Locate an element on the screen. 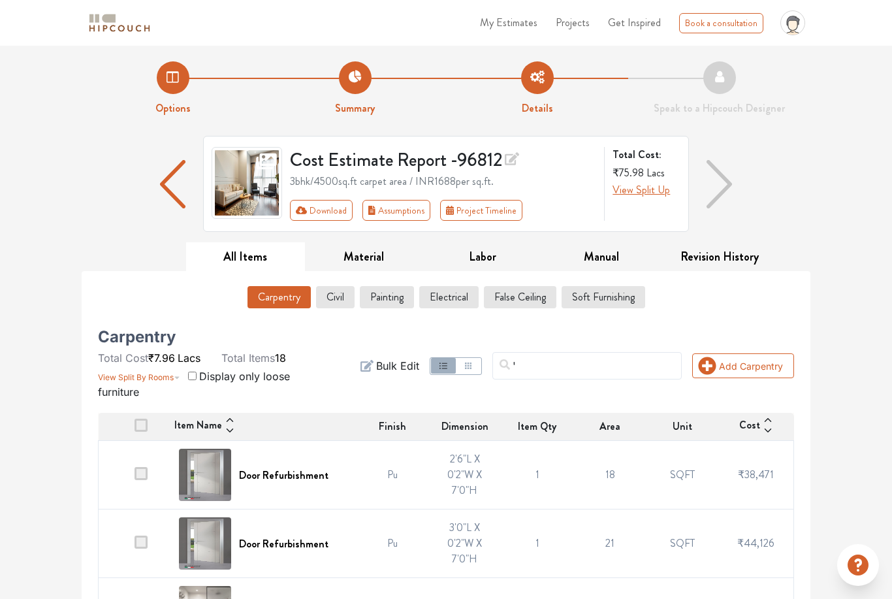  li: 18 is located at coordinates (253, 358).